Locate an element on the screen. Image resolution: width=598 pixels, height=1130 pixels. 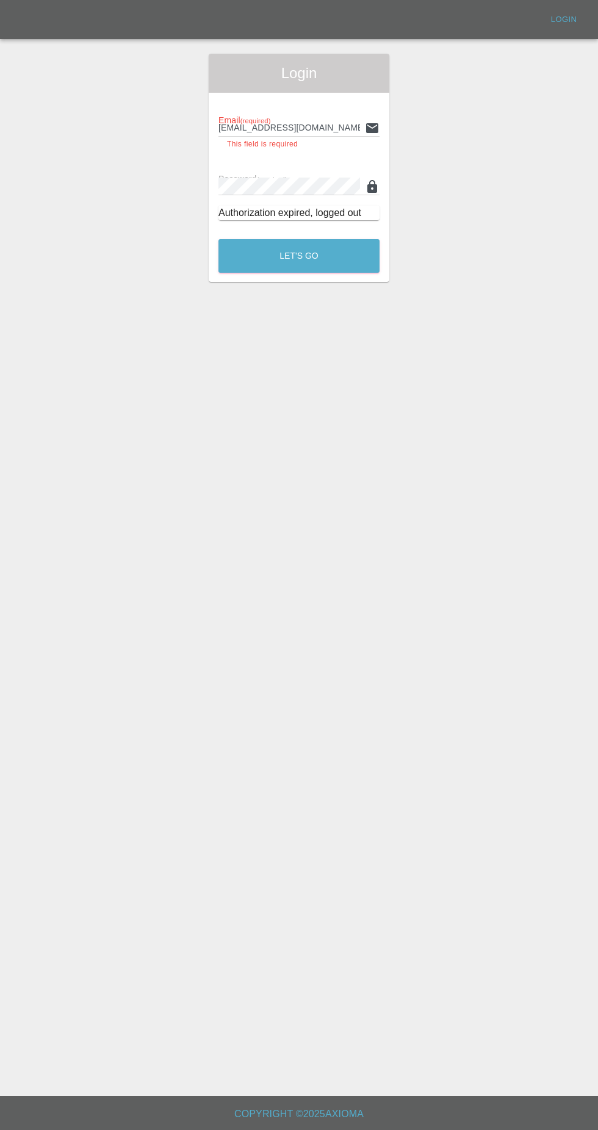
a: Login is located at coordinates (564, 20).